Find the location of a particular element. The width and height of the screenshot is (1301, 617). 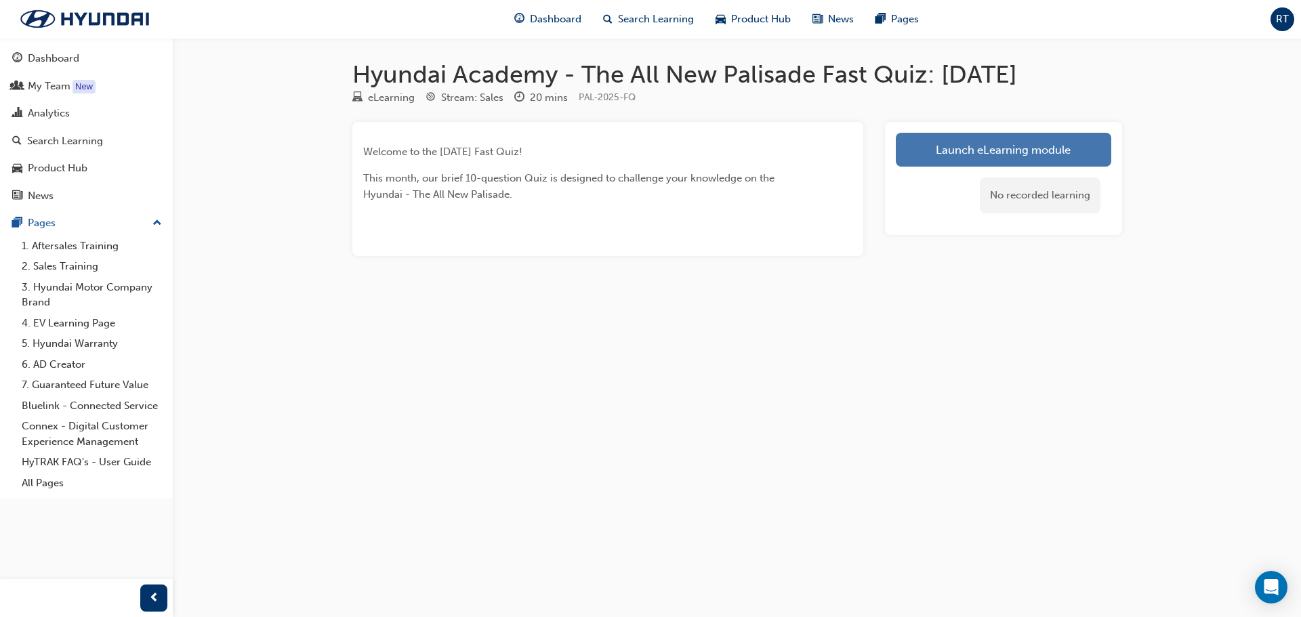

a: News is located at coordinates (86, 196).